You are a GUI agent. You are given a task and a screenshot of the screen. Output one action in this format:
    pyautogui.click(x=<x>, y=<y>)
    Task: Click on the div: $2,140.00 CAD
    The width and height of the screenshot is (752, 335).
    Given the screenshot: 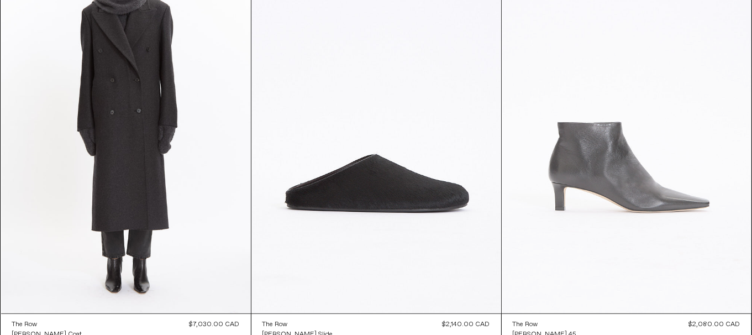 What is the action you would take?
    pyautogui.click(x=466, y=324)
    